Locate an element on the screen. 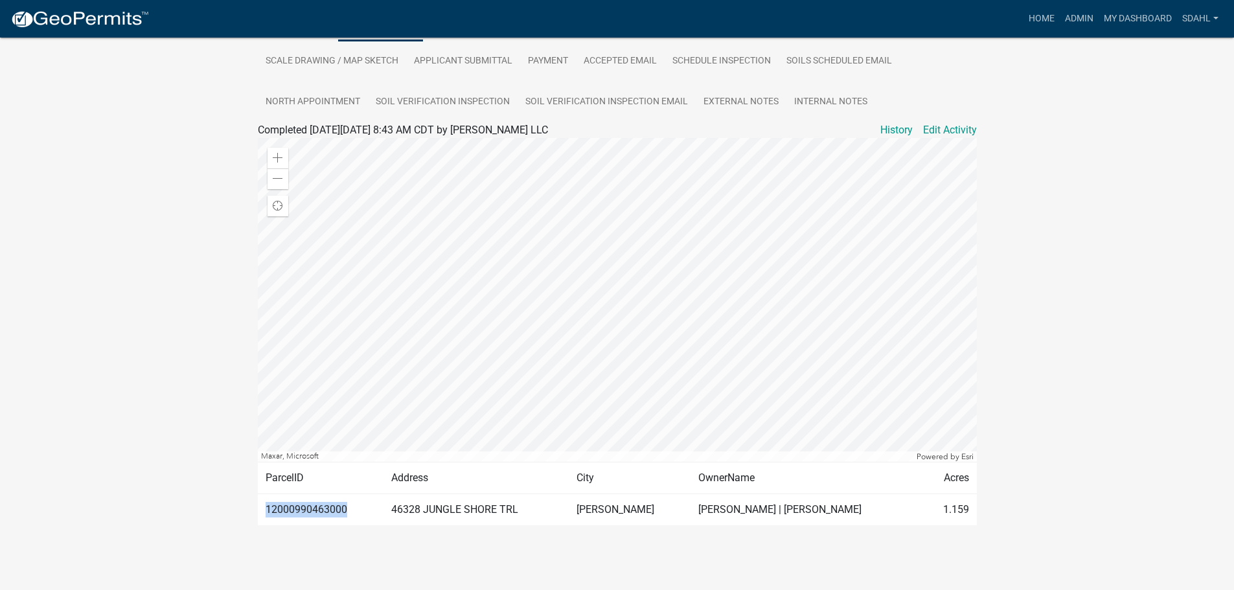 This screenshot has width=1234, height=590. a: Home is located at coordinates (1042, 19).